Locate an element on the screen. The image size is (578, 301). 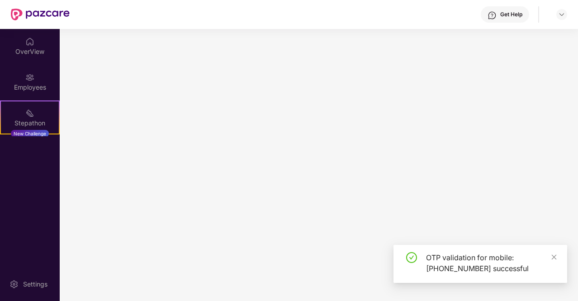
div: Settings is located at coordinates (35, 284).